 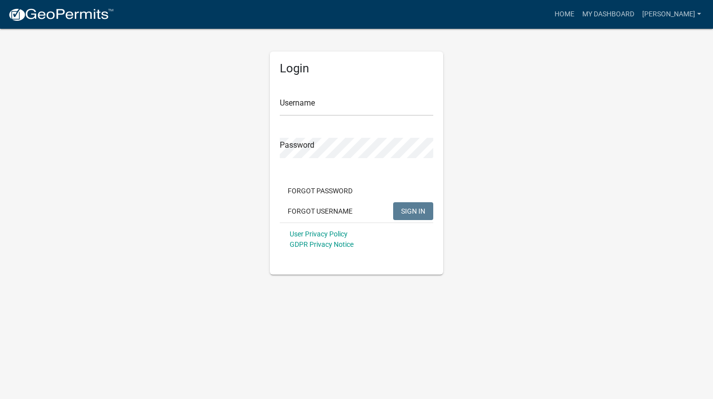 What do you see at coordinates (565, 14) in the screenshot?
I see `a: Home` at bounding box center [565, 14].